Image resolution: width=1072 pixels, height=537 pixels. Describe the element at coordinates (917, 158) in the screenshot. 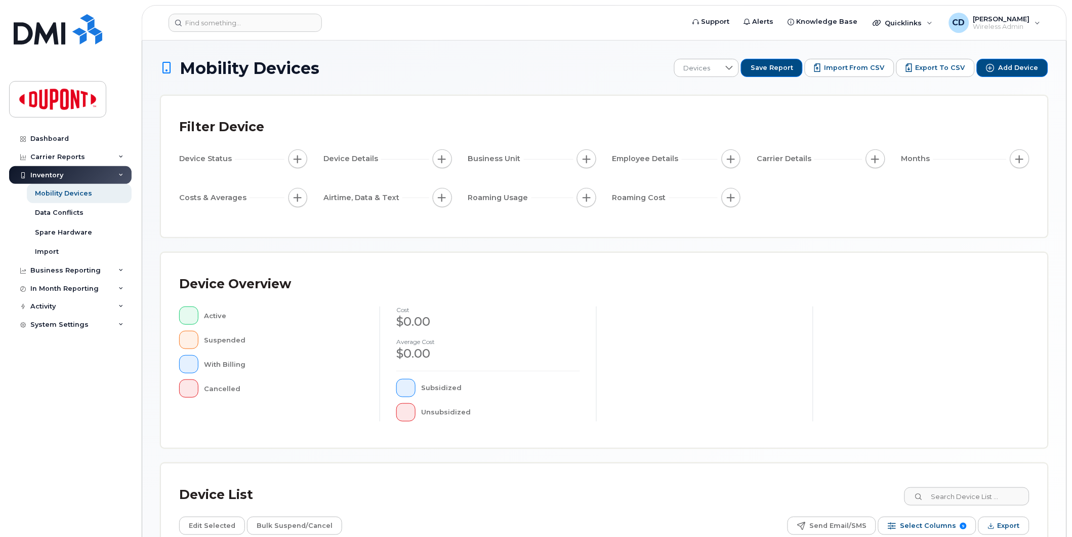

I see `span: Months` at that location.